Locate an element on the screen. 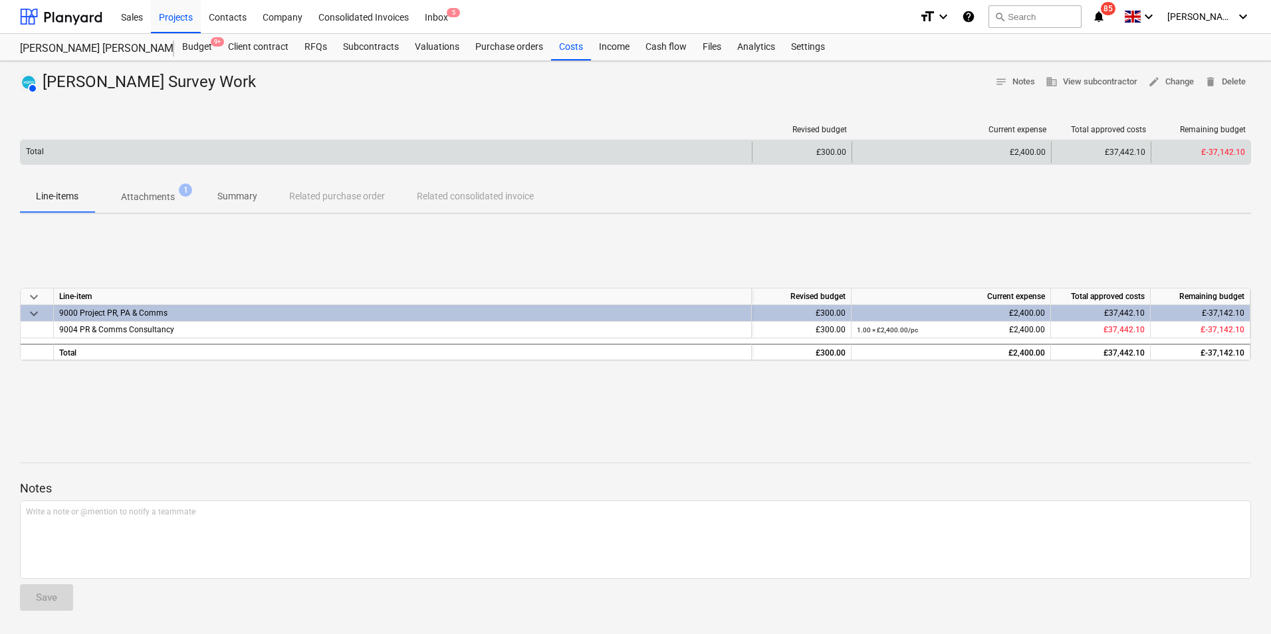 The height and width of the screenshot is (634, 1271). div: Purchase orders is located at coordinates (509, 47).